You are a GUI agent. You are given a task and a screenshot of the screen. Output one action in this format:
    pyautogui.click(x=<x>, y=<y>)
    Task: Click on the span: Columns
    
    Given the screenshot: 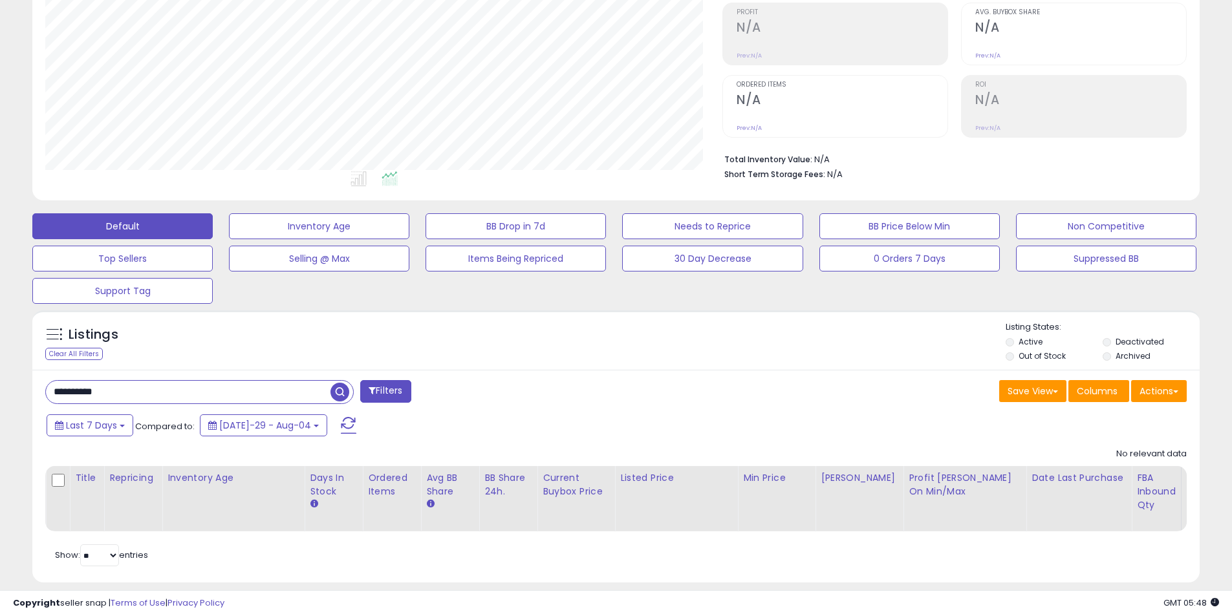 What is the action you would take?
    pyautogui.click(x=1097, y=391)
    